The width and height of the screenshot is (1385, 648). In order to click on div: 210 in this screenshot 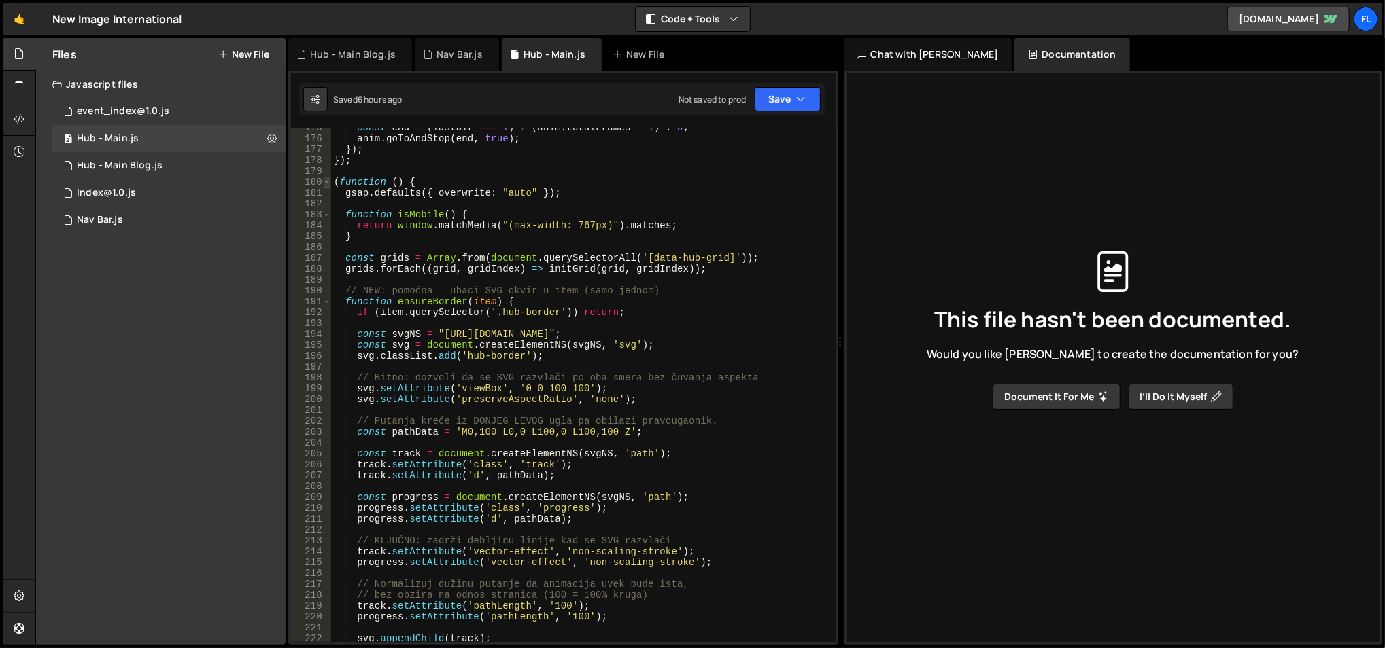, I will do `click(311, 508)`.